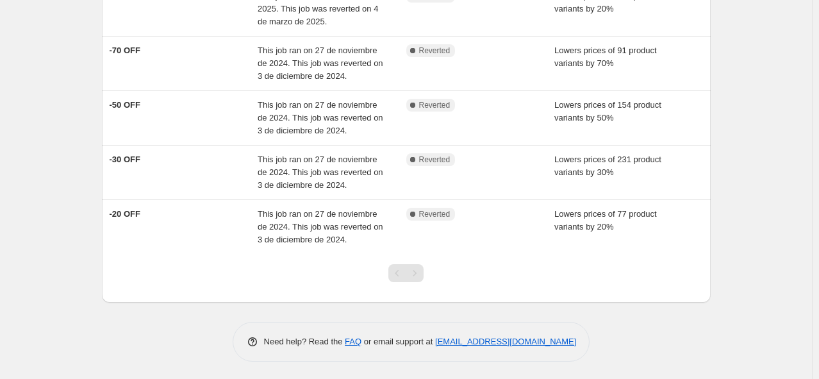 This screenshot has width=819, height=379. I want to click on span: Lowers prices of 77 product variants by 20%, so click(606, 220).